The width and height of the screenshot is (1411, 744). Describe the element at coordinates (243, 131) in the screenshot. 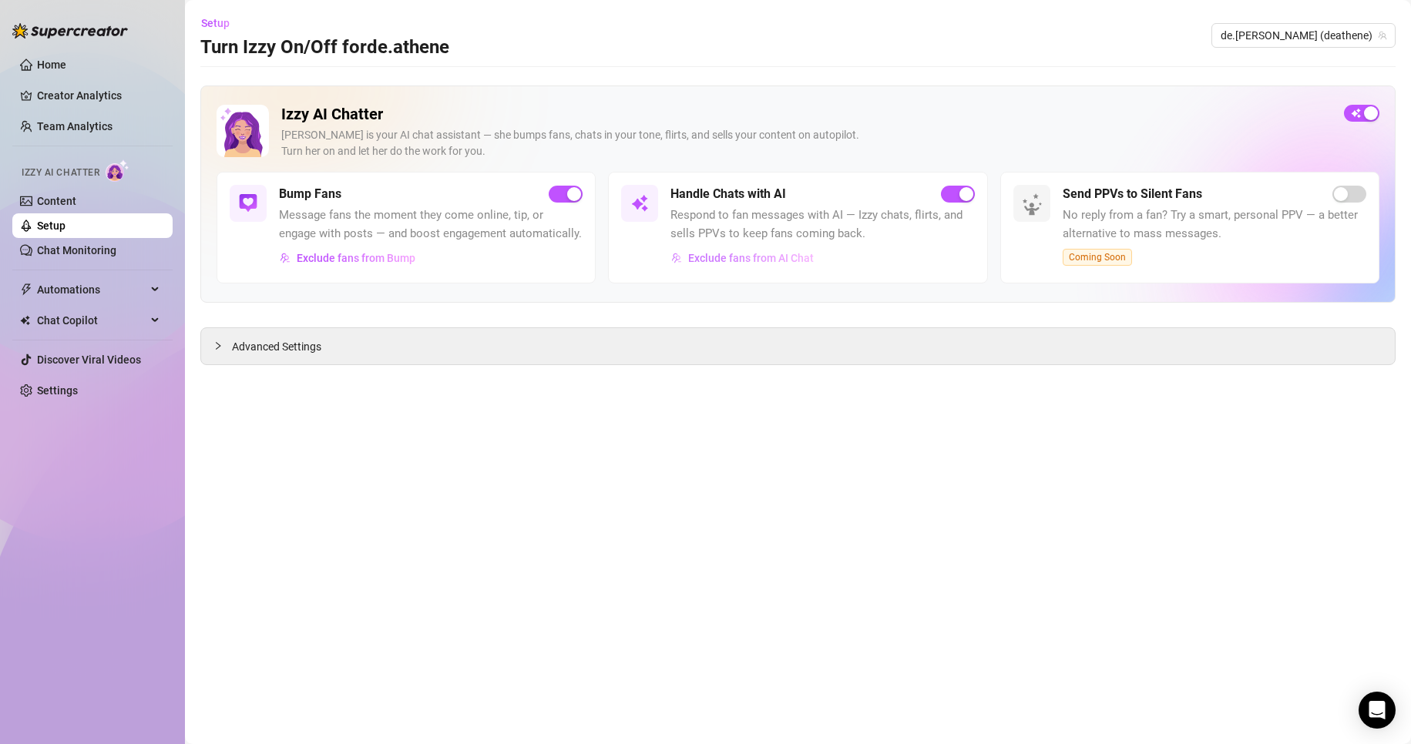

I see `img: Izzy AI Chatter` at that location.